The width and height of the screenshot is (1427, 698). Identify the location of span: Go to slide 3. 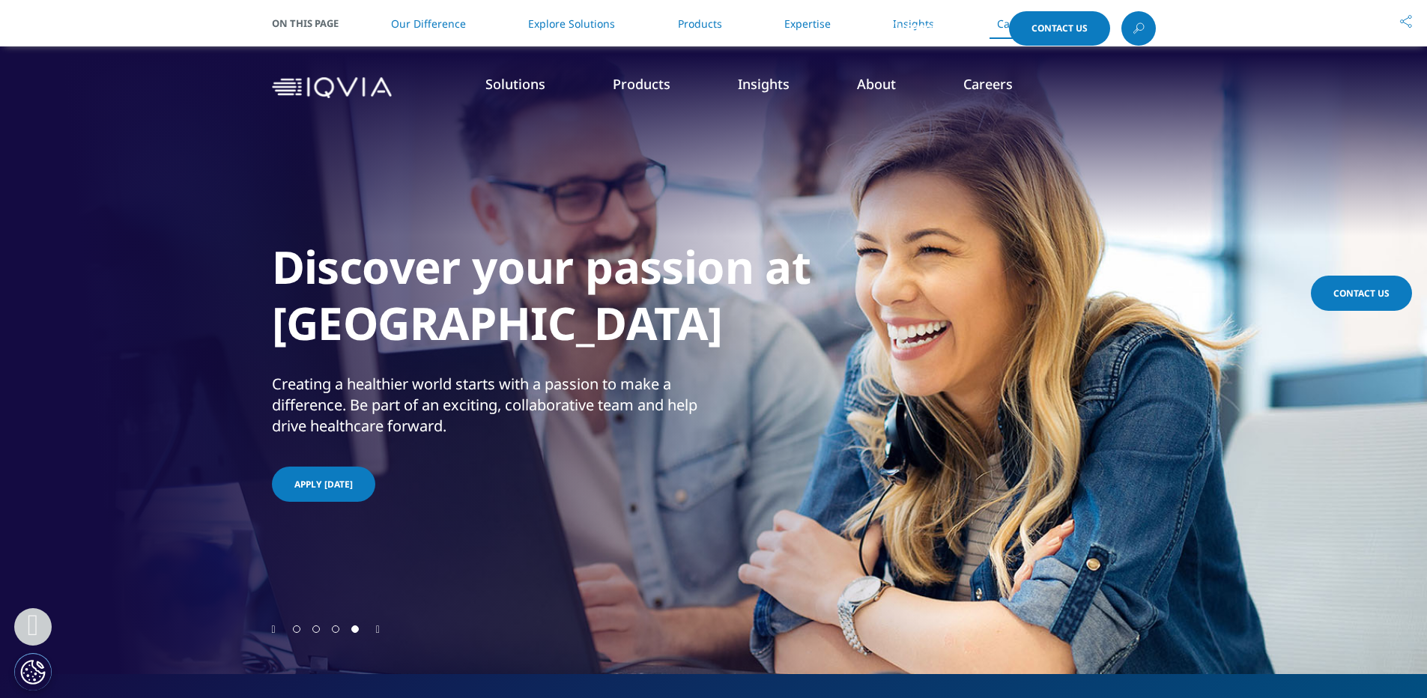
(336, 629).